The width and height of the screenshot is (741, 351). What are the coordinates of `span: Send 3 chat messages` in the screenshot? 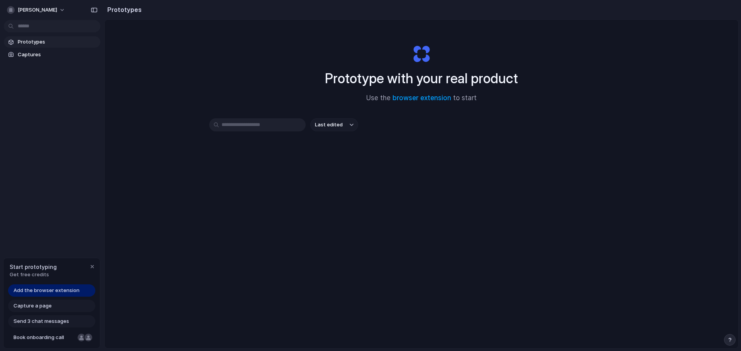 It's located at (41, 322).